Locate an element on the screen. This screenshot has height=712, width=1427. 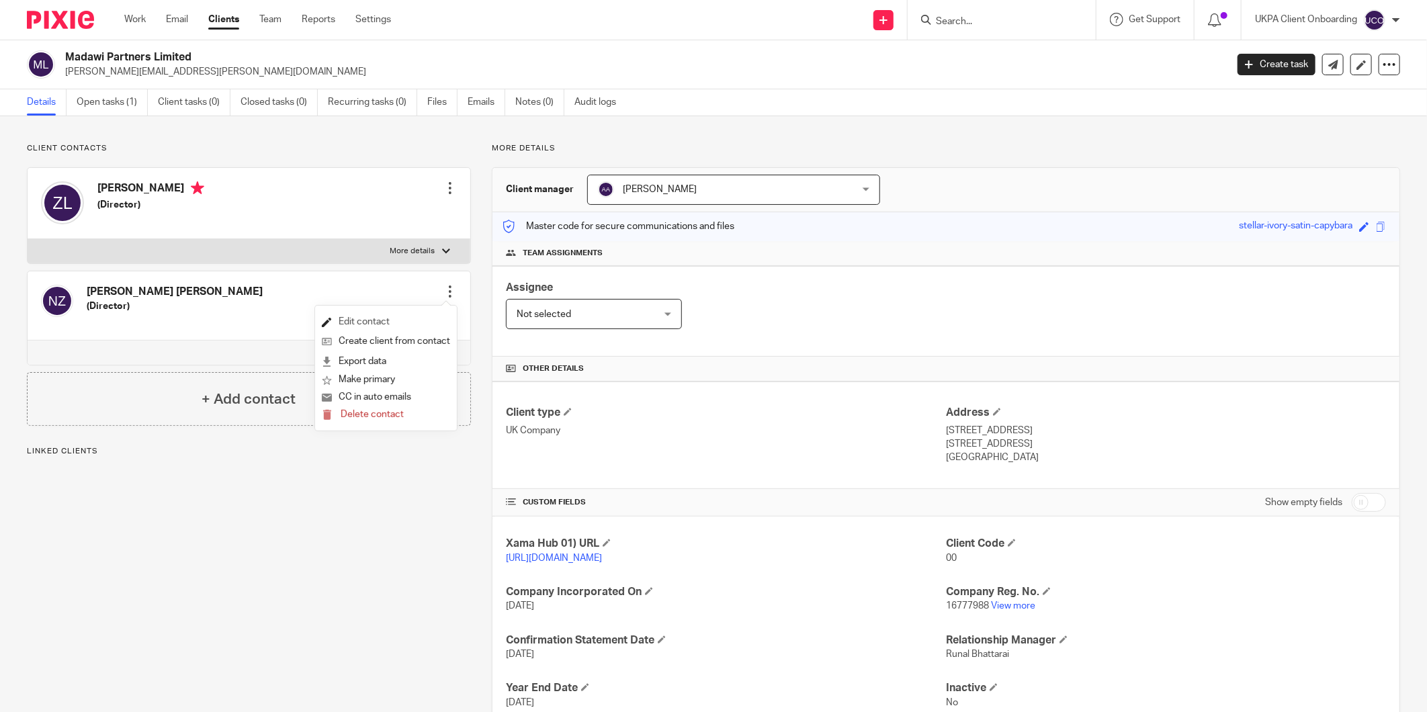
button: CC in auto emails is located at coordinates (366, 398).